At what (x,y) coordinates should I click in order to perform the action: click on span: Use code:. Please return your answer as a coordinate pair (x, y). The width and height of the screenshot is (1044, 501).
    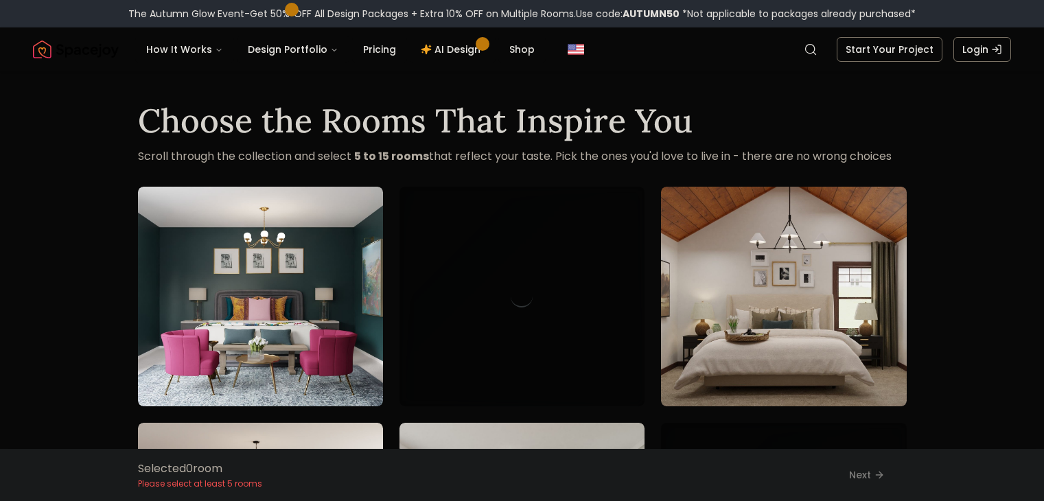
    Looking at the image, I should click on (627, 14).